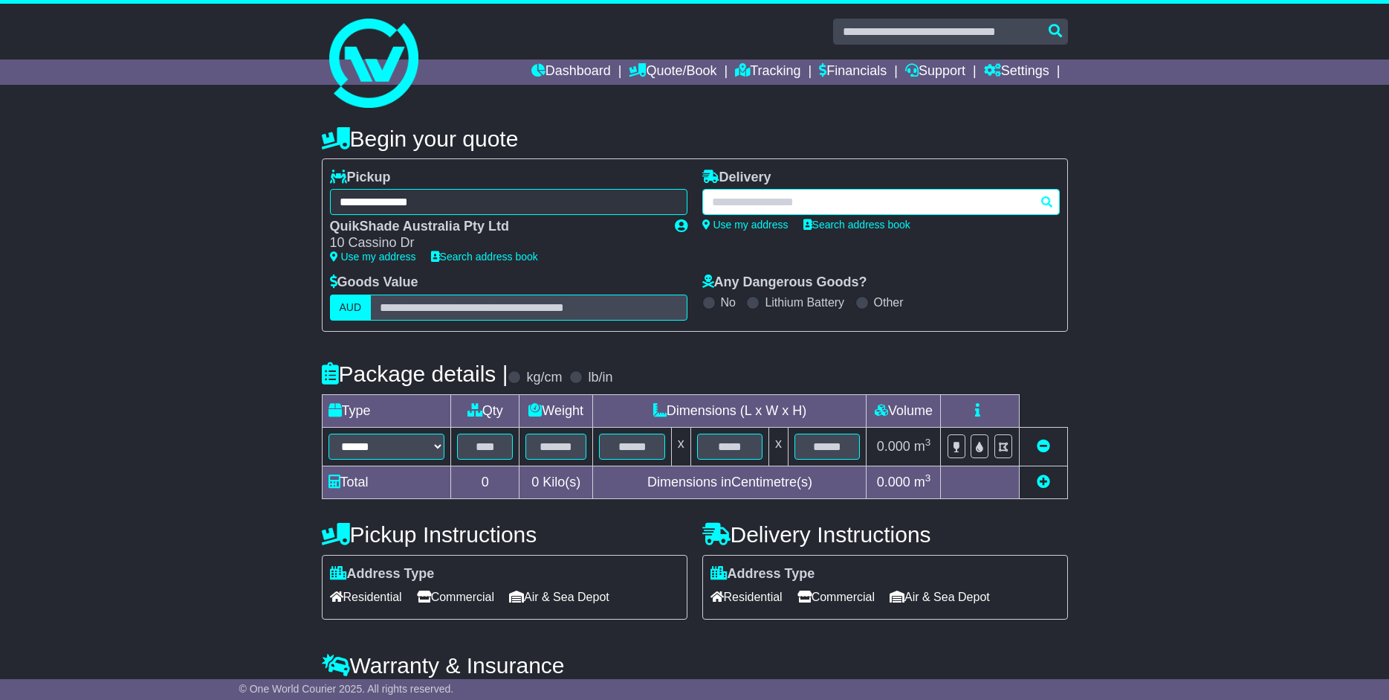 Image resolution: width=1389 pixels, height=700 pixels. Describe the element at coordinates (1044, 482) in the screenshot. I see `a: Add new item` at that location.